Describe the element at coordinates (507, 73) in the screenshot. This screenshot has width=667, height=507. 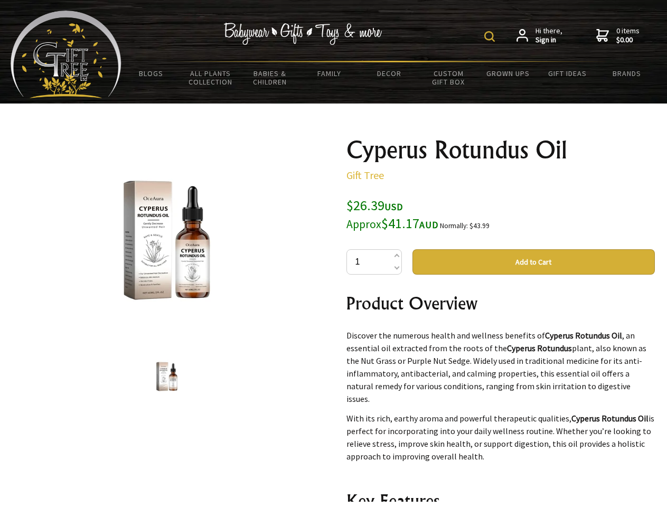
I see `a: Grown Ups` at that location.